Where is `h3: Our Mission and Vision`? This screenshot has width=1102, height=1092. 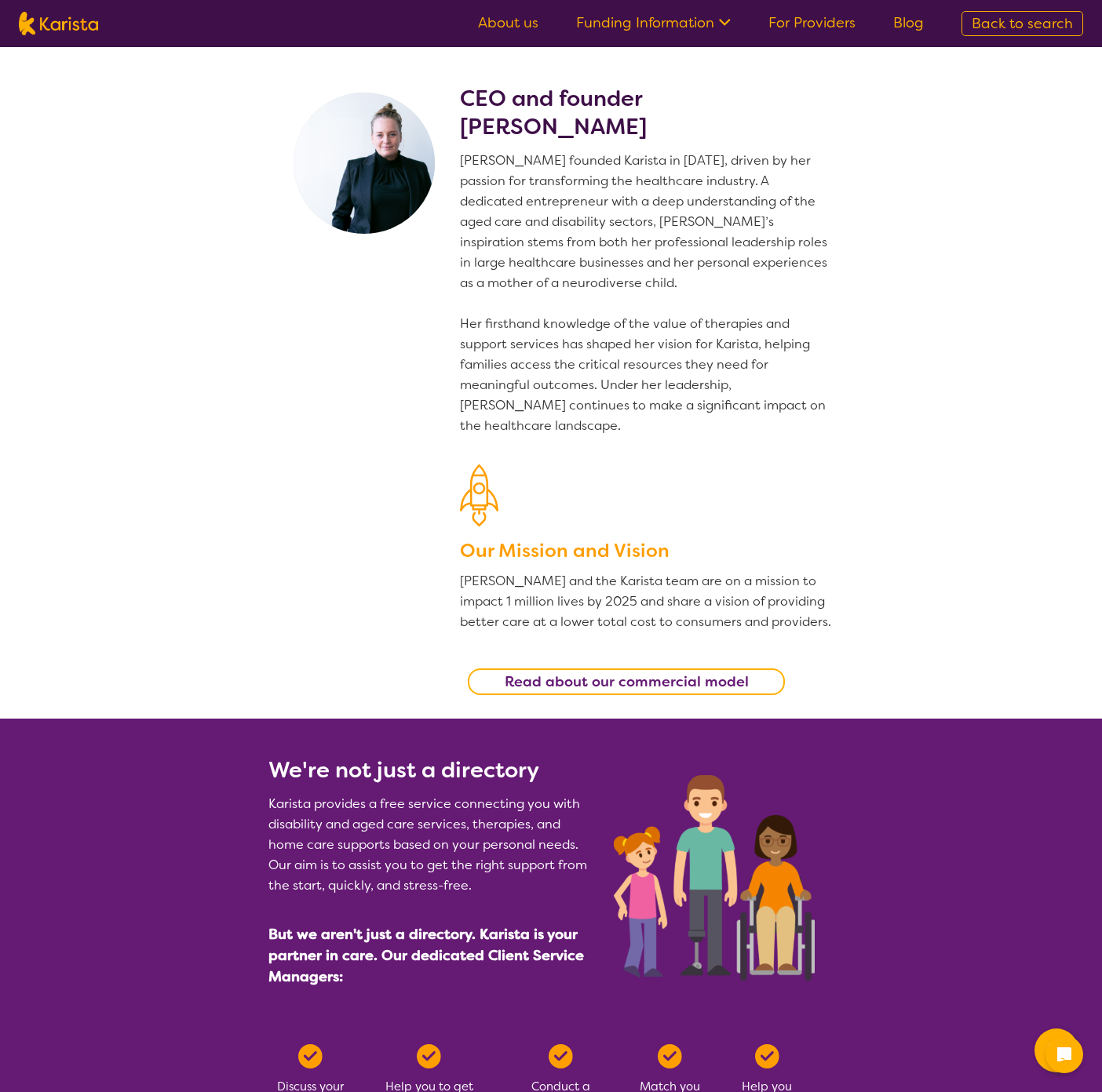
h3: Our Mission and Vision is located at coordinates (646, 551).